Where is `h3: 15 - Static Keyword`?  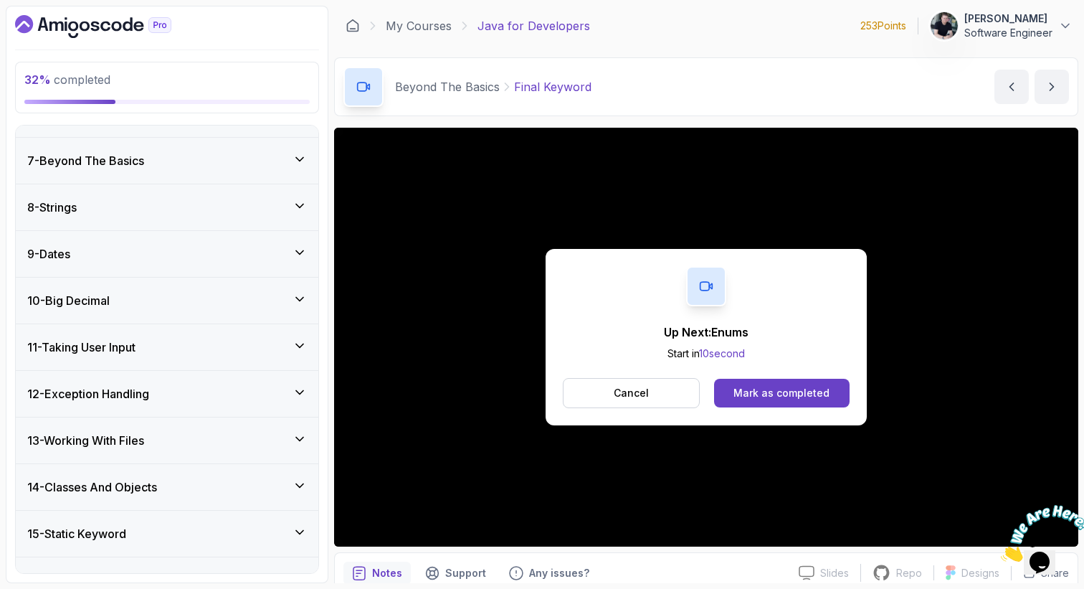
h3: 15 - Static Keyword is located at coordinates (77, 534).